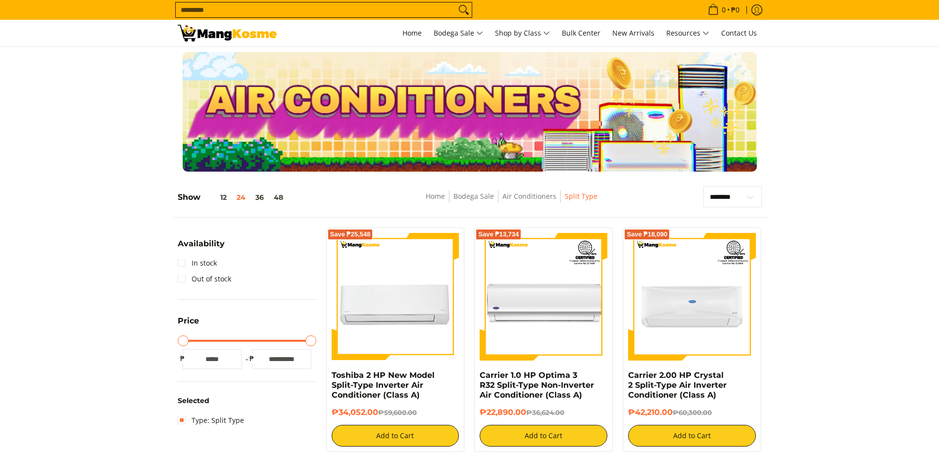 The image size is (939, 457). Describe the element at coordinates (511, 202) in the screenshot. I see `nav: Breadcrumbs` at that location.